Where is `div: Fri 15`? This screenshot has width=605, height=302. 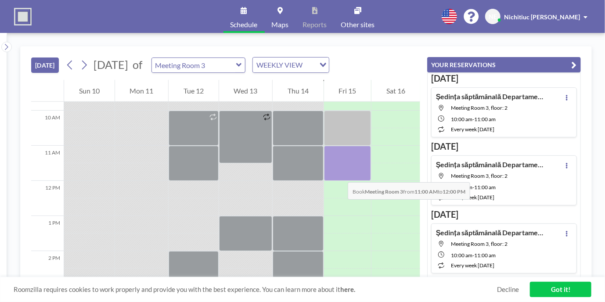
div: Fri 15 is located at coordinates (348, 91).